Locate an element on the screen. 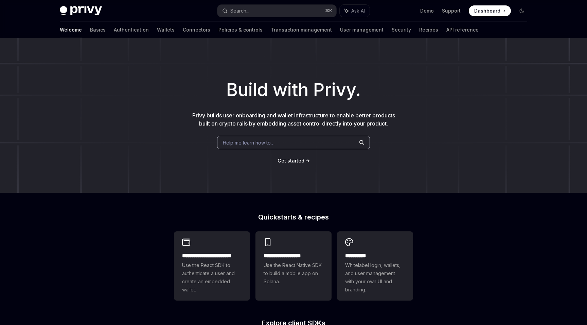  span: Help me learn how to… is located at coordinates (249, 143).